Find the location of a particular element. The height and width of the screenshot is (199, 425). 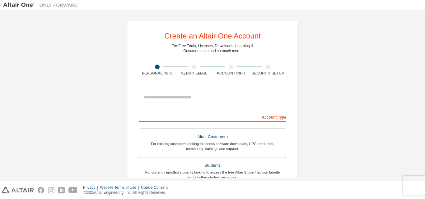

div: Verify Email is located at coordinates (194, 73).